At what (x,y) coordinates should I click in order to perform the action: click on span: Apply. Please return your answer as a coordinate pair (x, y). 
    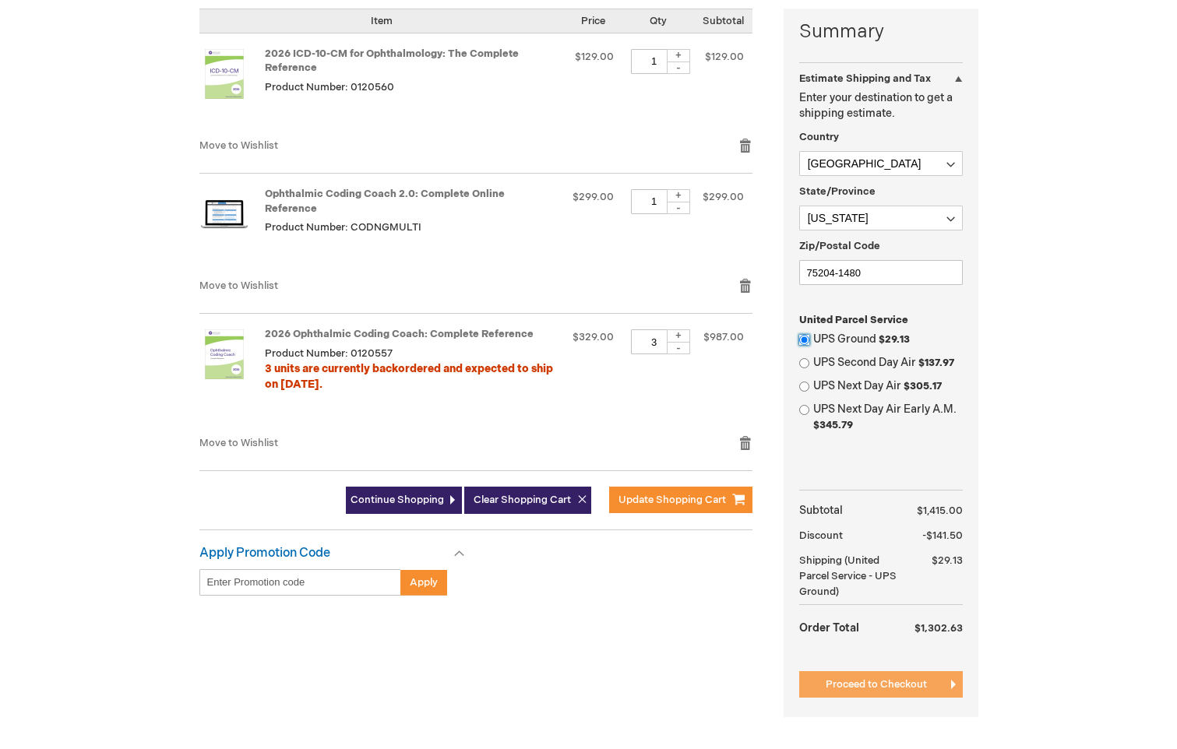
    Looking at the image, I should click on (424, 583).